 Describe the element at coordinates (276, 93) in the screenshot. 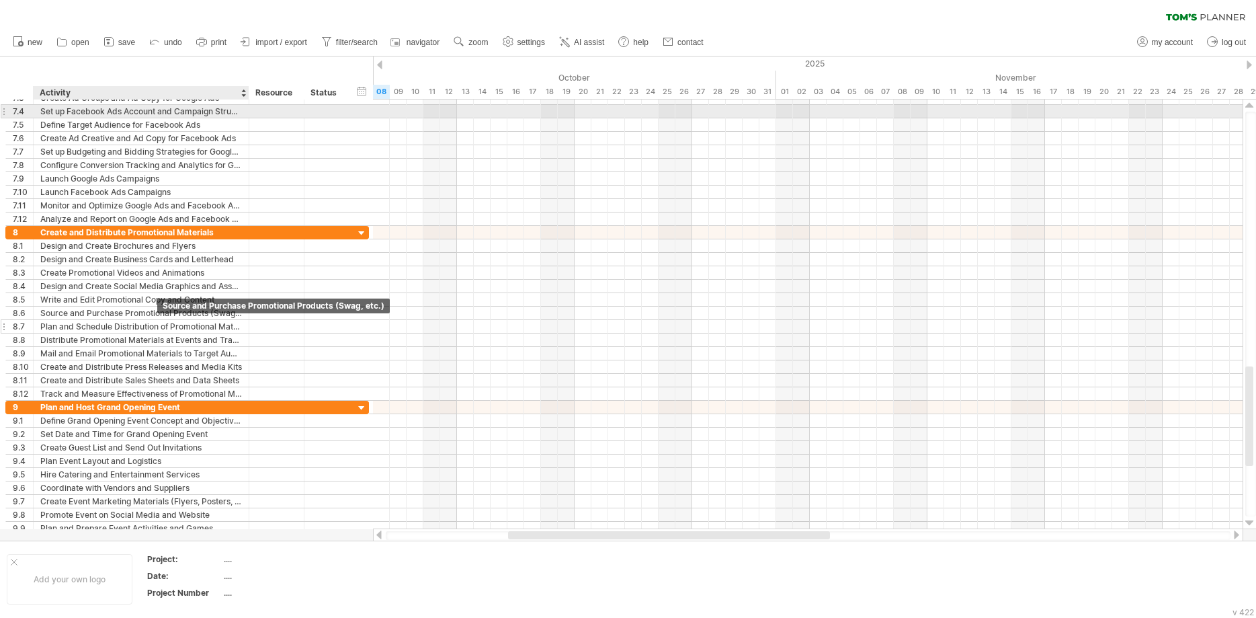

I see `div: Resource` at that location.